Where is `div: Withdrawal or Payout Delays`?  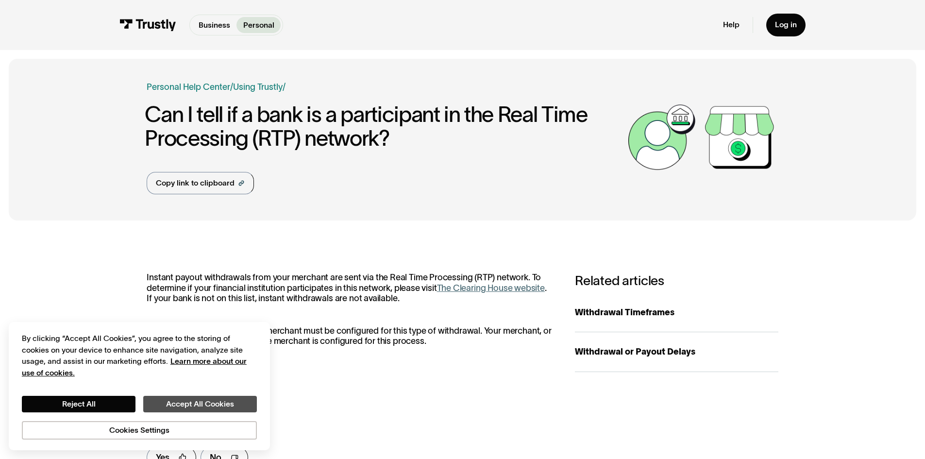
div: Withdrawal or Payout Delays is located at coordinates (676, 352).